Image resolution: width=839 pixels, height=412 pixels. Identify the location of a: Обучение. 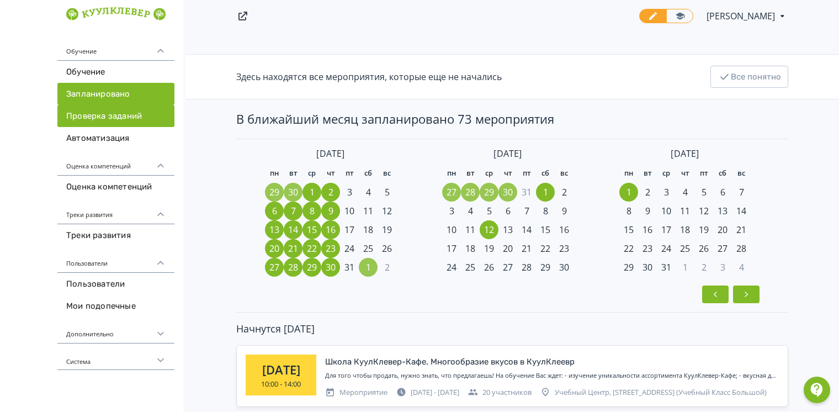
(116, 72).